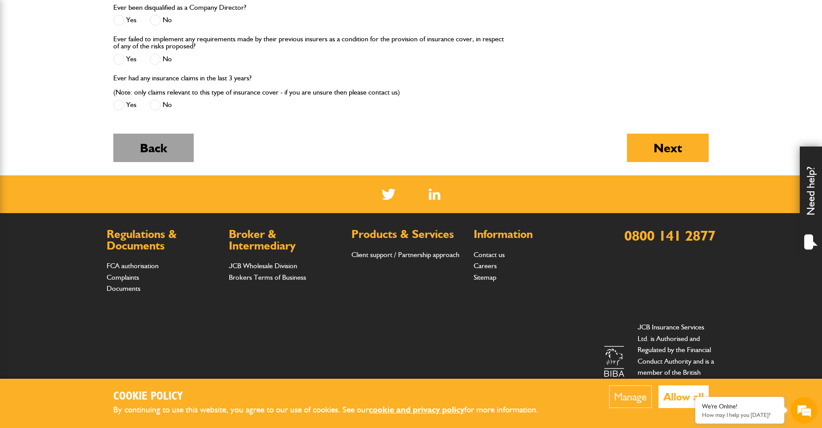  I want to click on div: We're Online!, so click(740, 407).